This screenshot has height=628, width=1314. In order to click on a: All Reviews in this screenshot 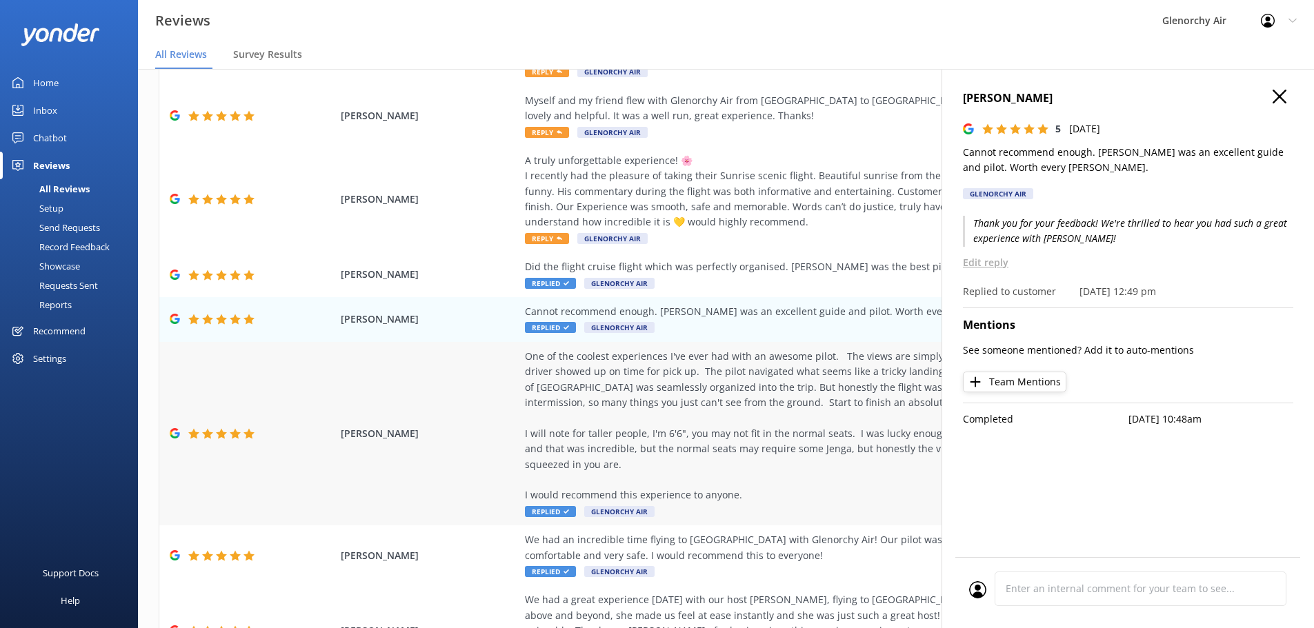, I will do `click(73, 189)`.